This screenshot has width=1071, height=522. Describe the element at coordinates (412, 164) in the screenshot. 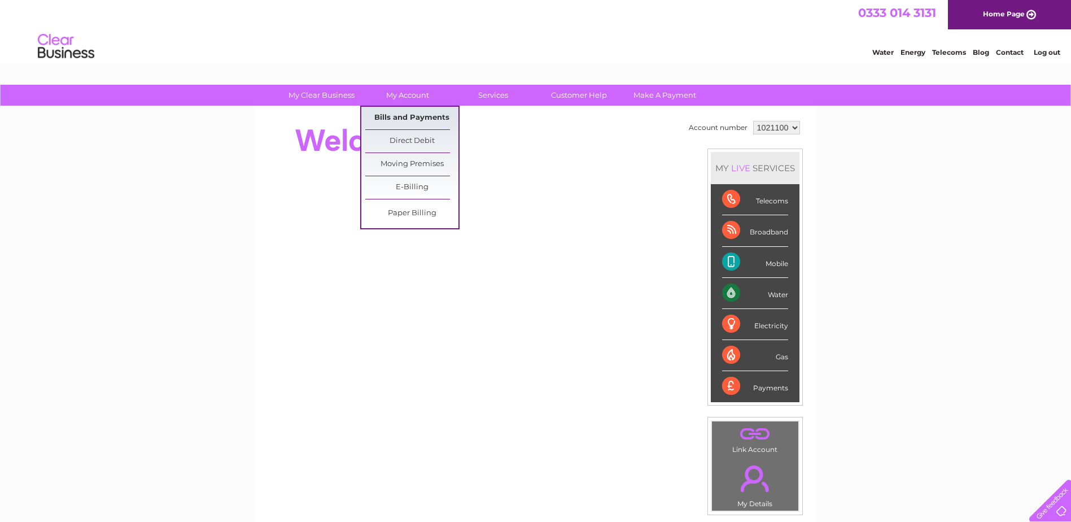

I see `a: Moving Premises` at that location.